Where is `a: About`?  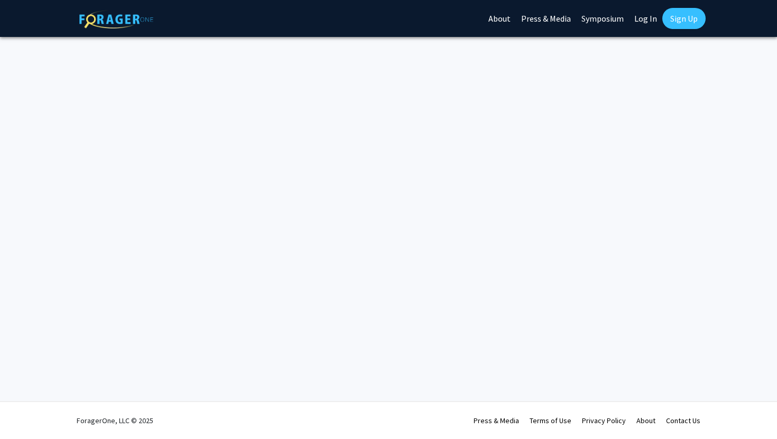 a: About is located at coordinates (646, 421).